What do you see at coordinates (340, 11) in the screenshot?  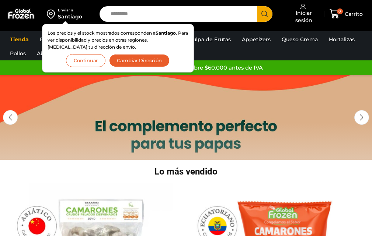 I see `span: 0` at bounding box center [340, 11].